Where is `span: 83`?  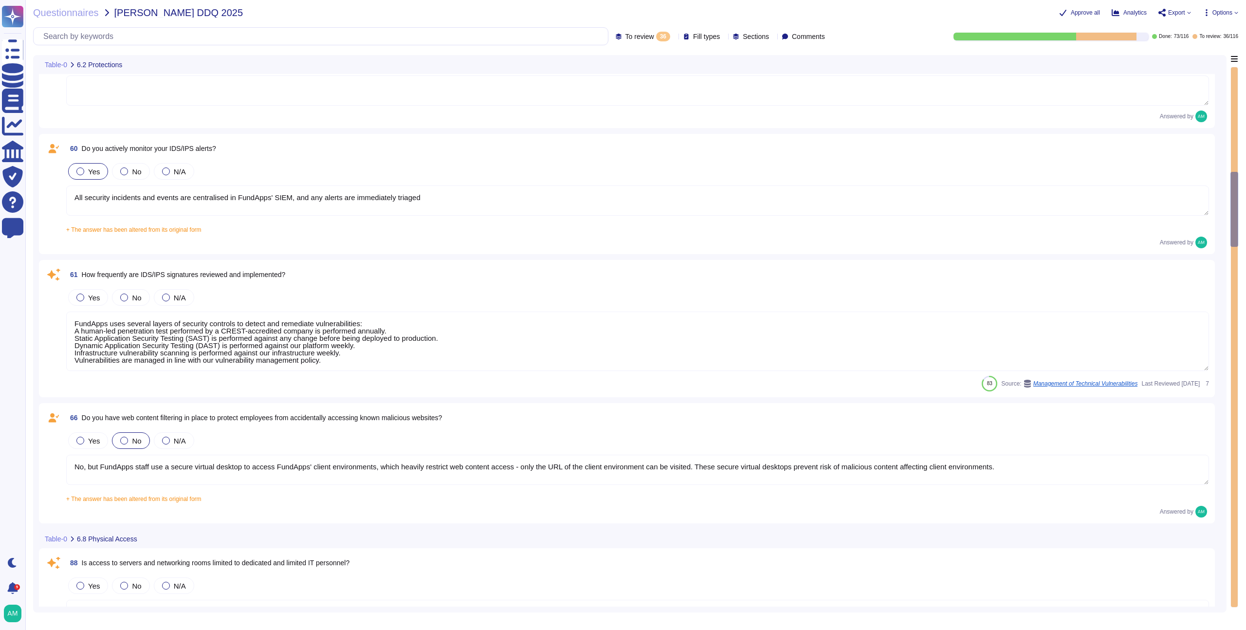 span: 83 is located at coordinates (989, 383).